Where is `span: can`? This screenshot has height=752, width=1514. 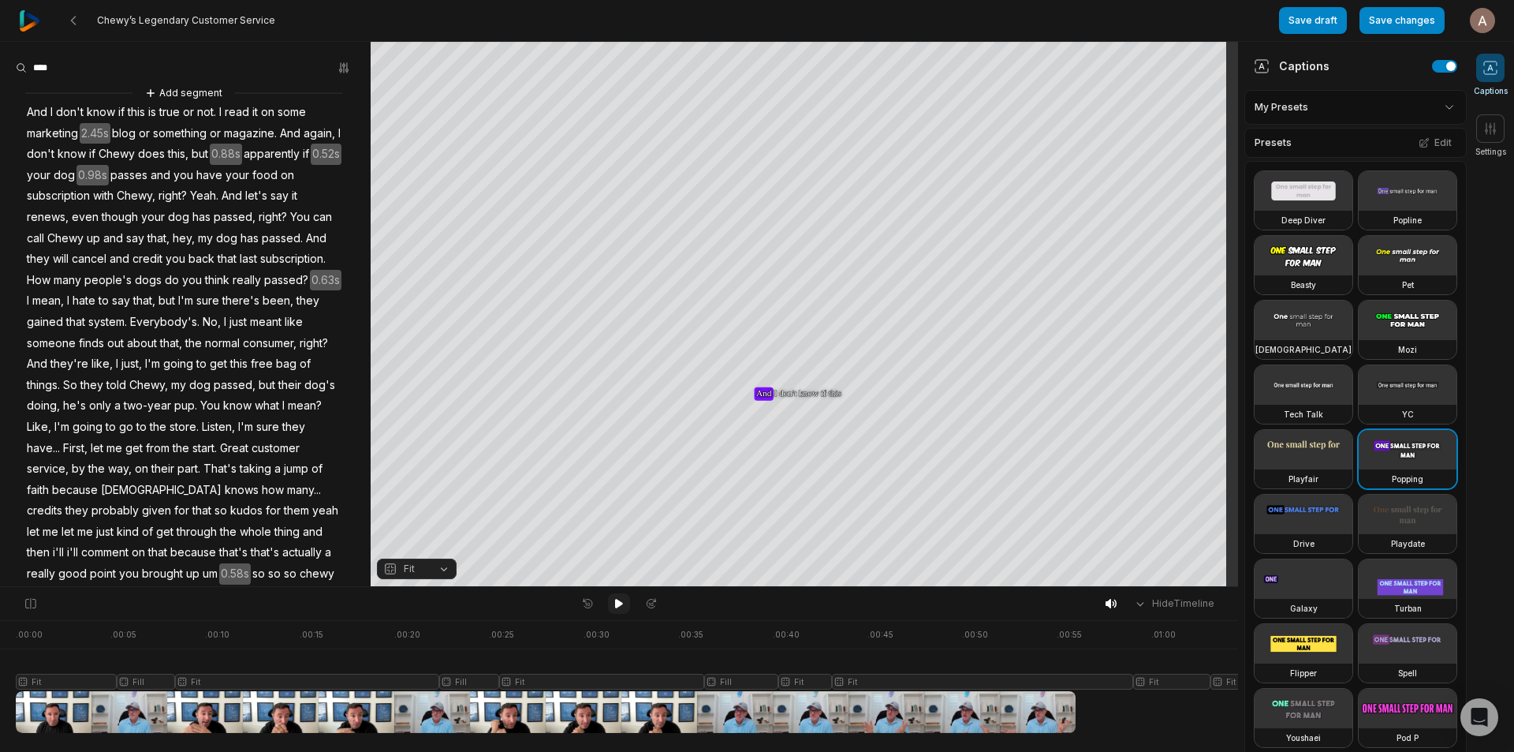
span: can is located at coordinates (323, 217).